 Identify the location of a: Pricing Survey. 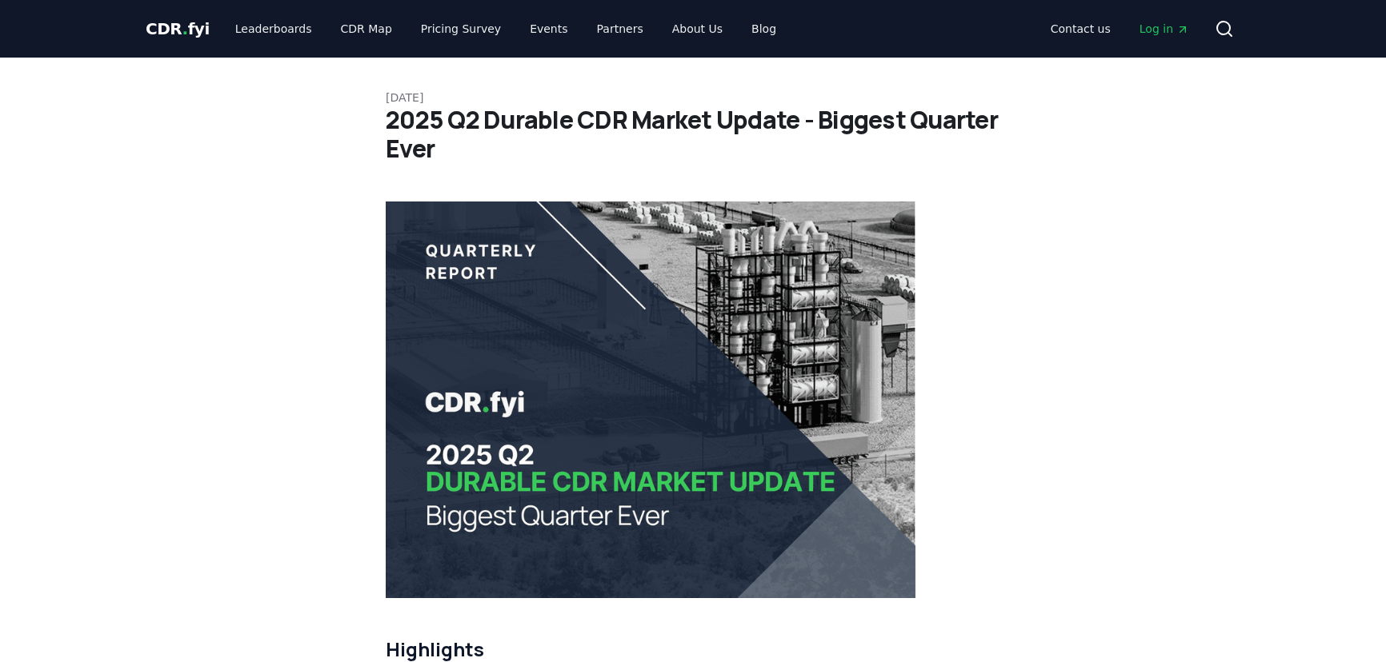
(461, 29).